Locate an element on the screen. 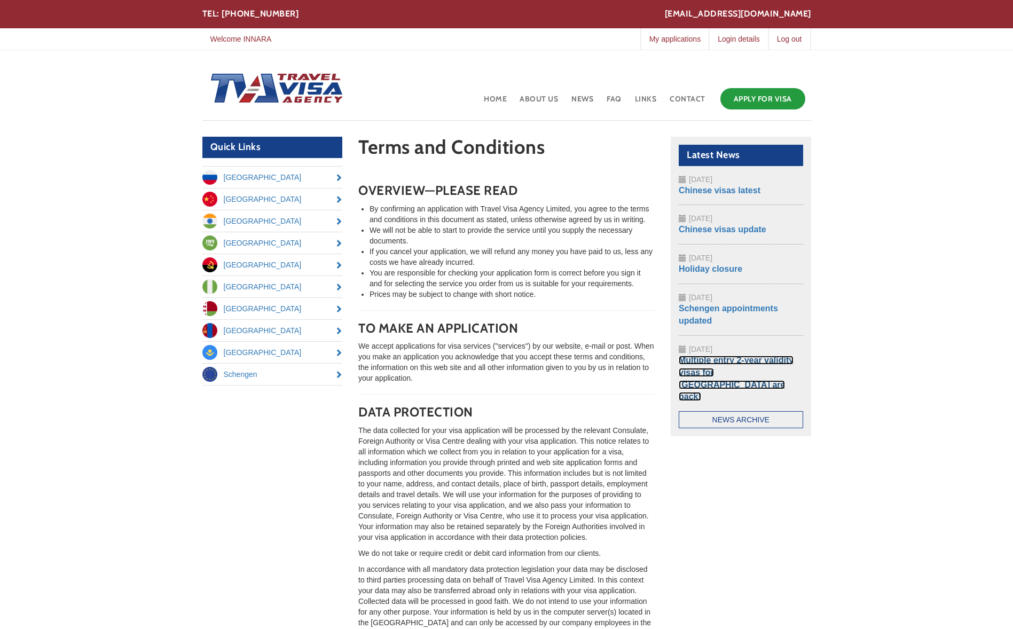 This screenshot has width=1013, height=629. p: We do not take or require credit or debit card information from our clients. is located at coordinates (506, 553).